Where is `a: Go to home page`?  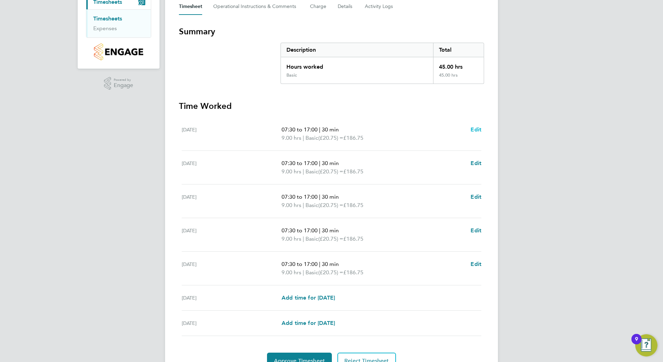 a: Go to home page is located at coordinates (119, 52).